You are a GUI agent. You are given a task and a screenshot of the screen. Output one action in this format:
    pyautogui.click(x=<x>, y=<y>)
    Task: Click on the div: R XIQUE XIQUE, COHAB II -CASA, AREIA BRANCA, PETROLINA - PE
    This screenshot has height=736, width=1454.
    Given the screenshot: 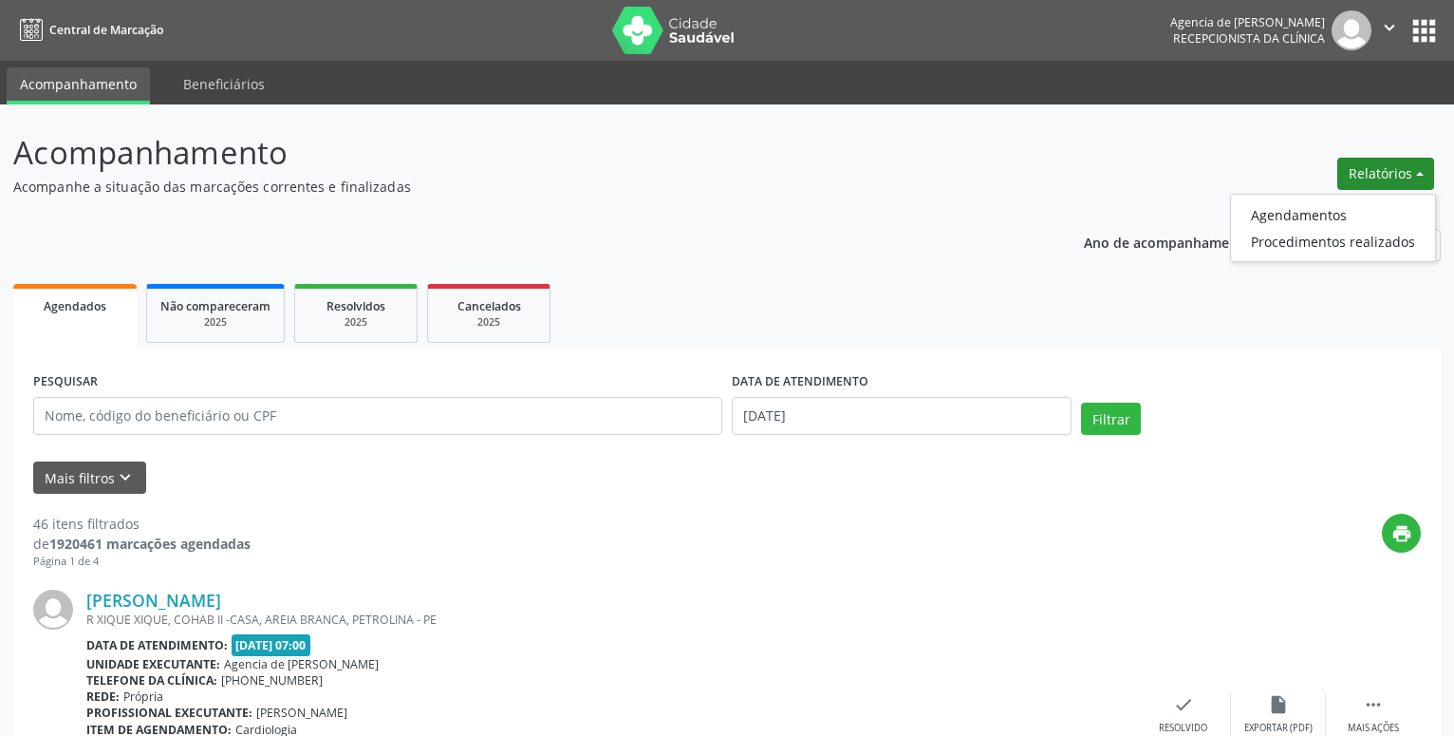 What is the action you would take?
    pyautogui.click(x=611, y=619)
    